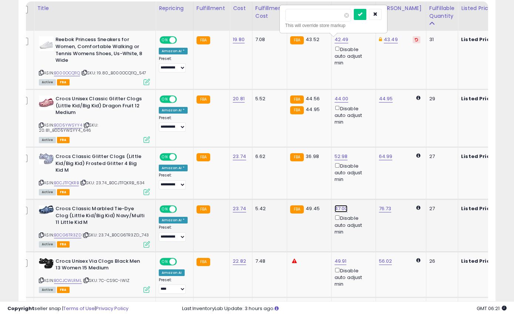 This screenshot has height=316, width=514. What do you see at coordinates (239, 99) in the screenshot?
I see `a: 20.81` at bounding box center [239, 99].